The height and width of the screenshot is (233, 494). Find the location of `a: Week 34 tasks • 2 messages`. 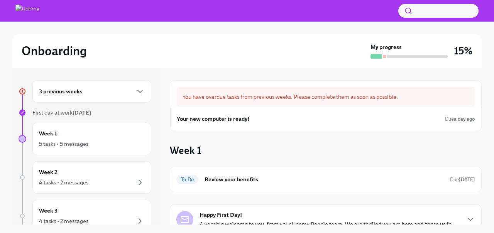

a: Week 34 tasks • 2 messages is located at coordinates (85, 216).